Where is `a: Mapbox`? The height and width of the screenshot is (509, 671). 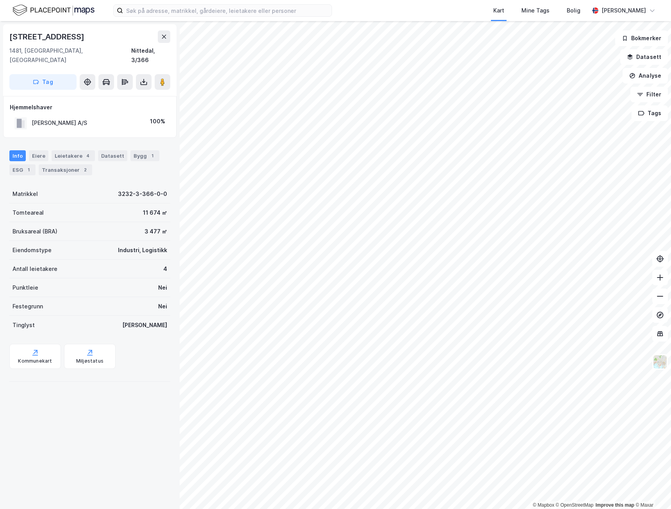
a: Mapbox is located at coordinates (543, 505).